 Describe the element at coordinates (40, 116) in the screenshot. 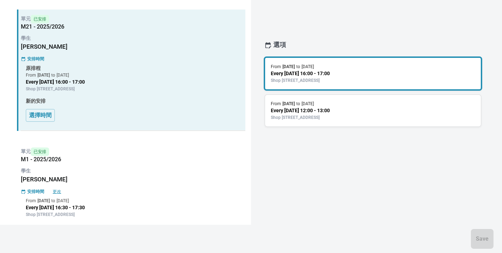

I see `button: 選擇時間` at that location.